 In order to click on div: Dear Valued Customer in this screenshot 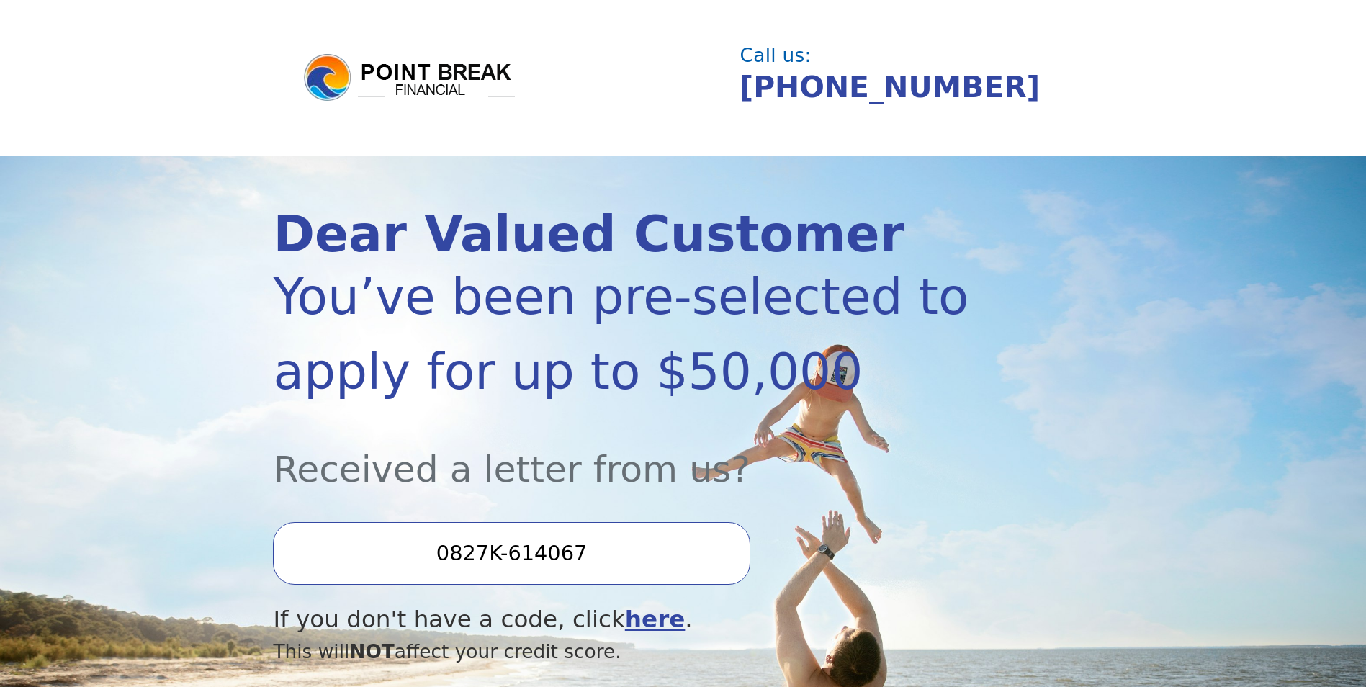, I will do `click(621, 234)`.